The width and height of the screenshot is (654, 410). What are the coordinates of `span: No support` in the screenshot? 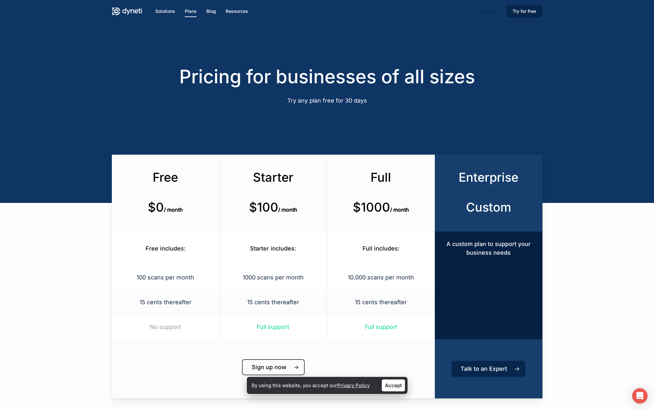 It's located at (165, 327).